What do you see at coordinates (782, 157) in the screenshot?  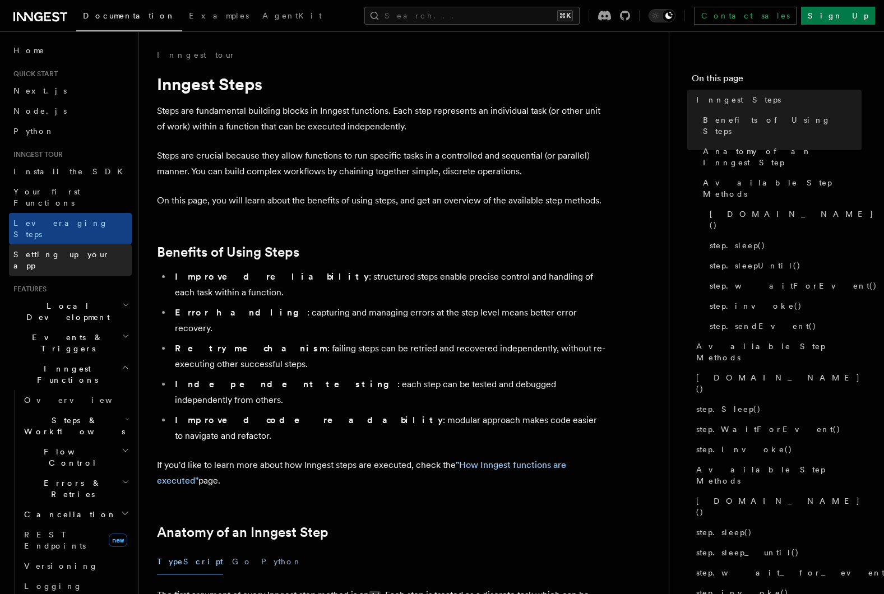 I see `span: Anatomy of an Inngest Step` at bounding box center [782, 157].